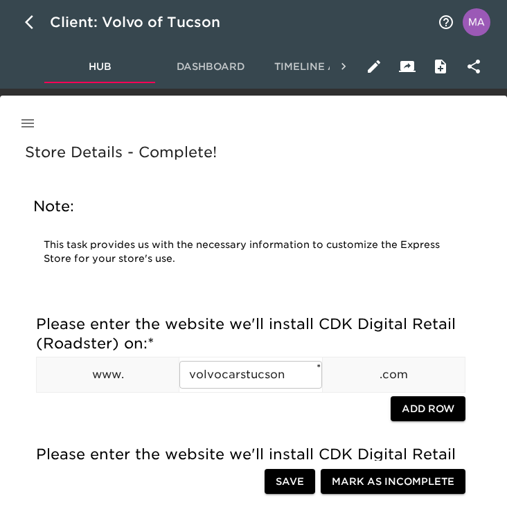  I want to click on span: Mark as Incomplete, so click(393, 482).